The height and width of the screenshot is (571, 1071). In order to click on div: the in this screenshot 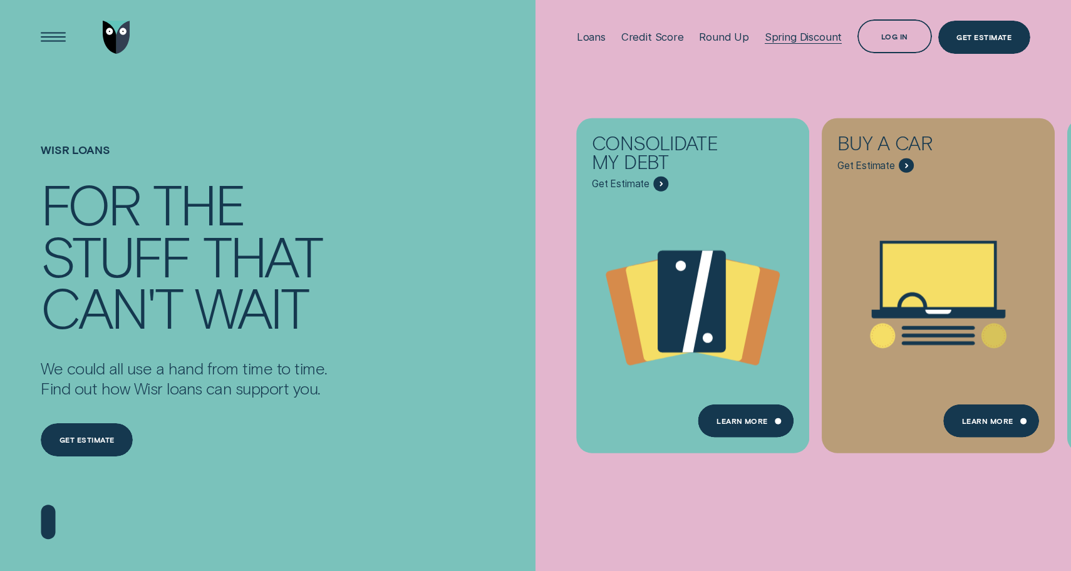, I will do `click(199, 204)`.